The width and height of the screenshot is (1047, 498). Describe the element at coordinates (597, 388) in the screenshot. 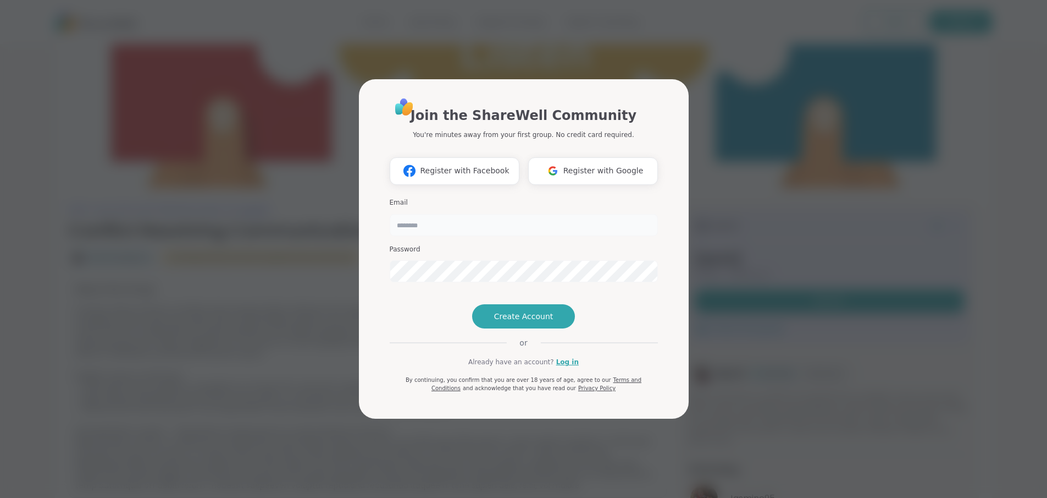

I see `a: Privacy Policy` at that location.